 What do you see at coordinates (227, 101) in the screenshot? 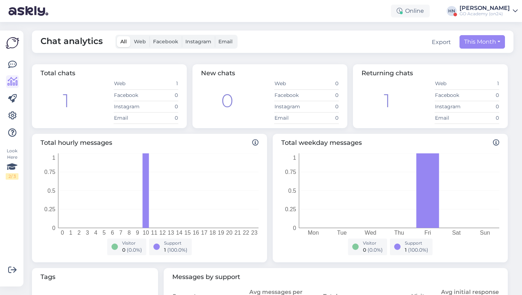
I see `div: 0` at bounding box center [227, 101].